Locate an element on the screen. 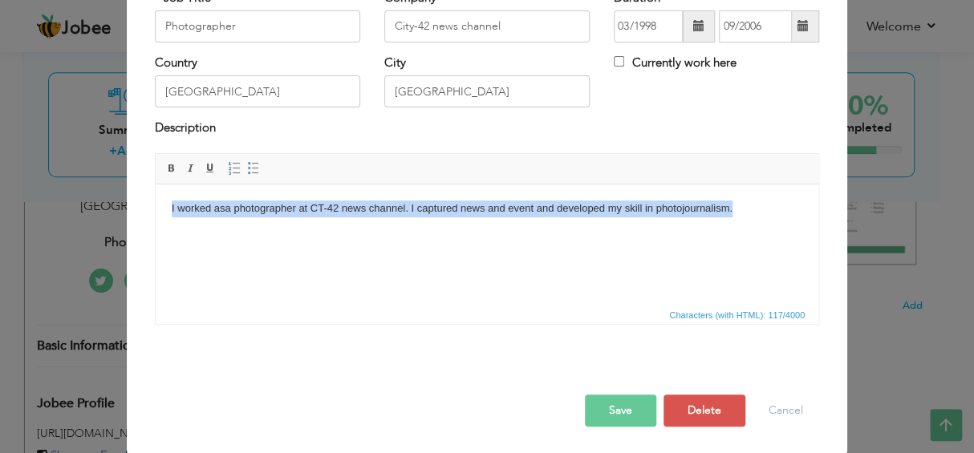  a: Insert/Remove Numbered List is located at coordinates (234, 169).